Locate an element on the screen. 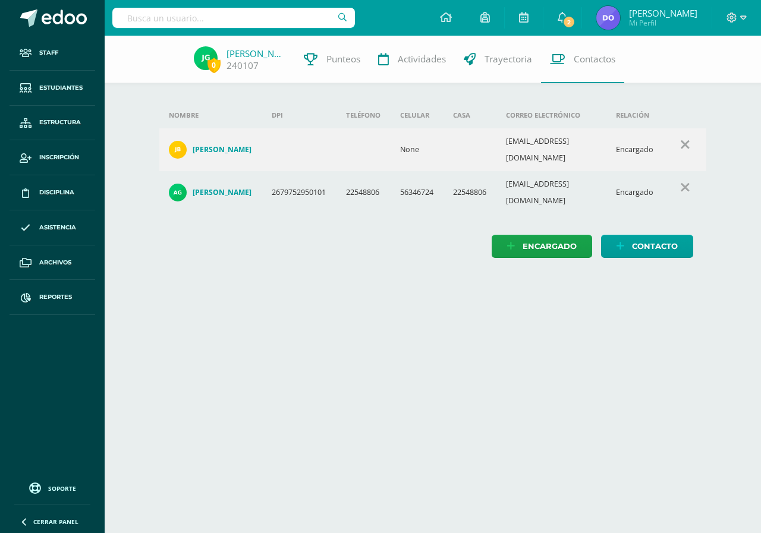 The image size is (761, 533). span: Disciplina is located at coordinates (56, 193).